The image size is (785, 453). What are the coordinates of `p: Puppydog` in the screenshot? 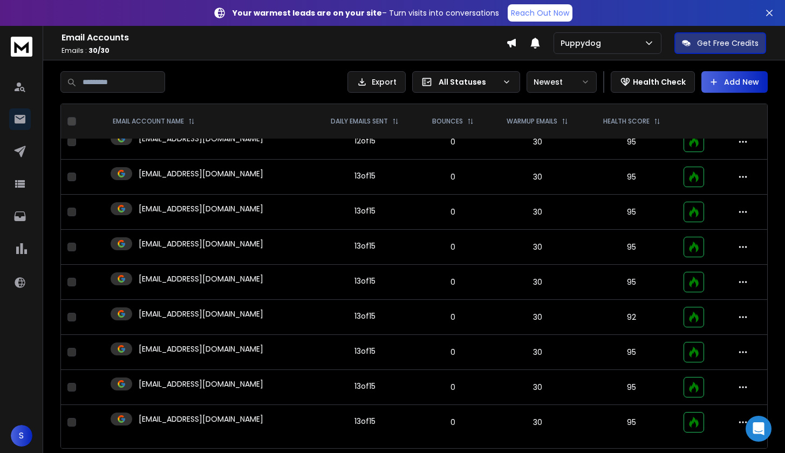 It's located at (582, 43).